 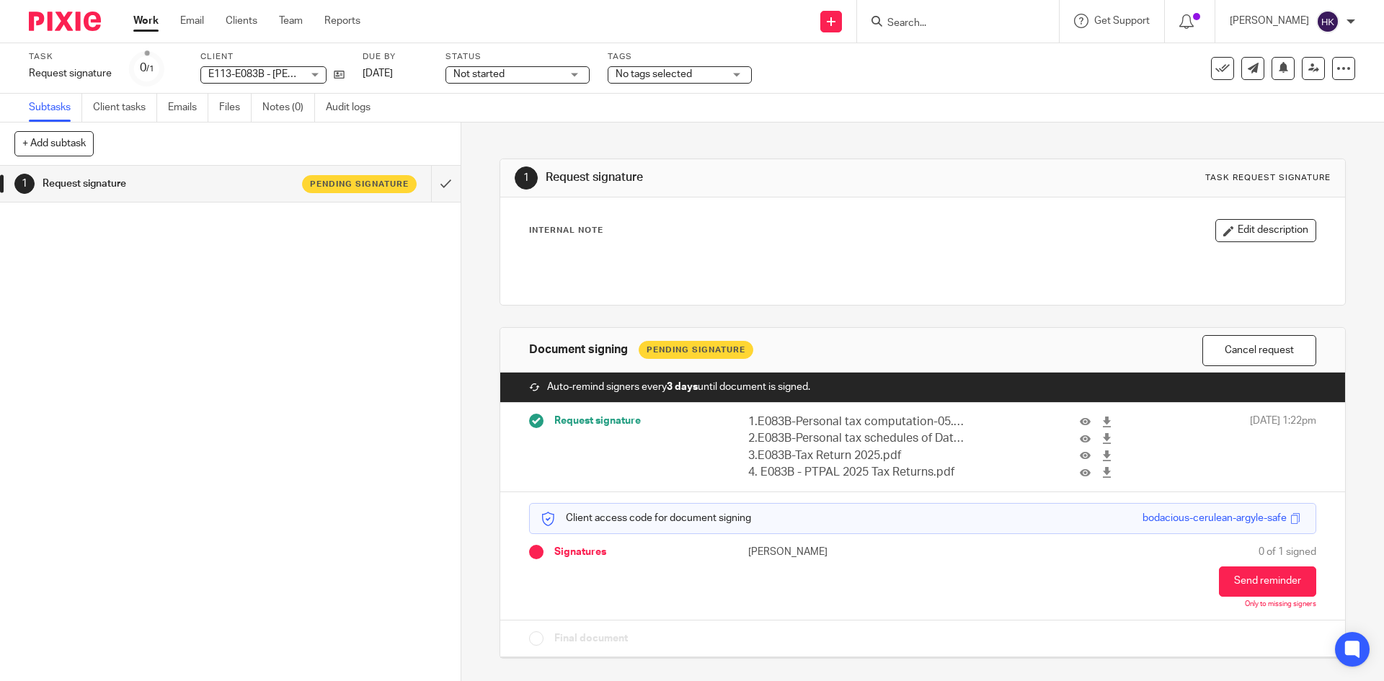 I want to click on label: Status, so click(x=518, y=57).